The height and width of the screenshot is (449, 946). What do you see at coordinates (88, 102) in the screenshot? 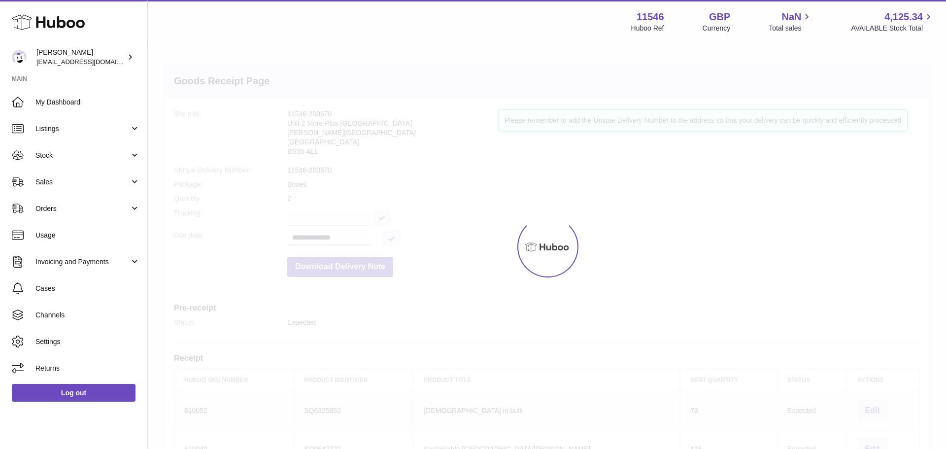
I see `span: My Dashboard` at bounding box center [88, 102].